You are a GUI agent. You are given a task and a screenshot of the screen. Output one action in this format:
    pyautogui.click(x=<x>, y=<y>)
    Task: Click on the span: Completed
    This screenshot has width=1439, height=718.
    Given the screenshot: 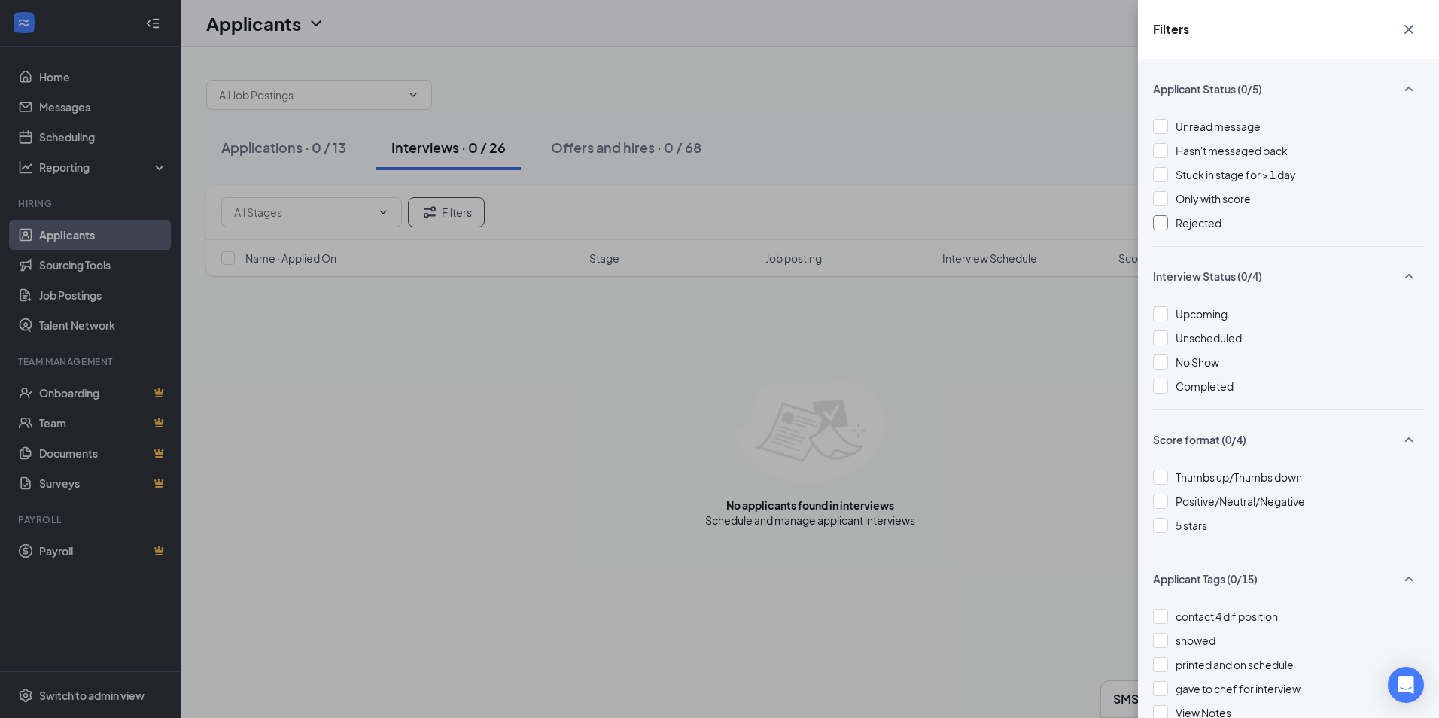 What is the action you would take?
    pyautogui.click(x=1204, y=386)
    